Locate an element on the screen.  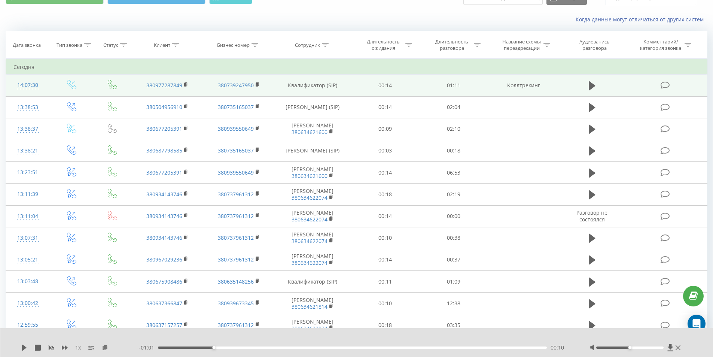
div: 14:07:30 is located at coordinates (28, 85).